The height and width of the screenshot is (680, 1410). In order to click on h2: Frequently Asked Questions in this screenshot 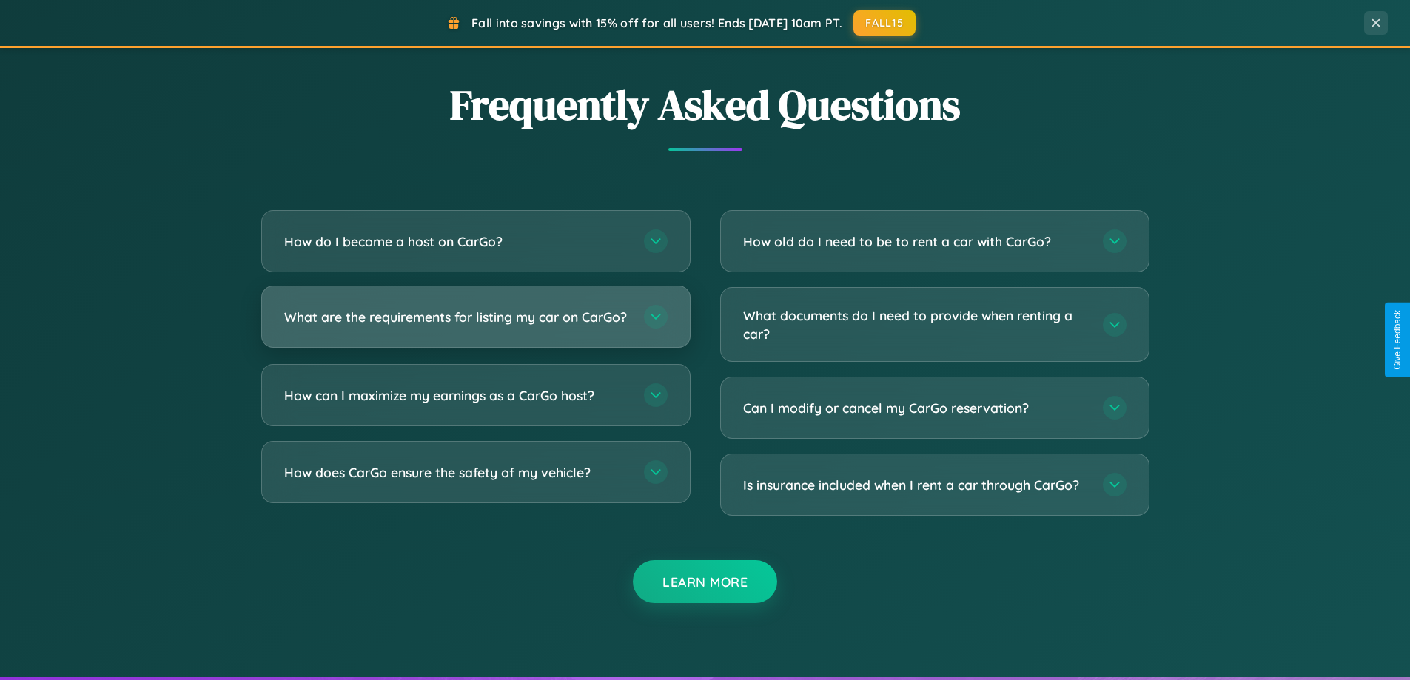, I will do `click(705, 104)`.